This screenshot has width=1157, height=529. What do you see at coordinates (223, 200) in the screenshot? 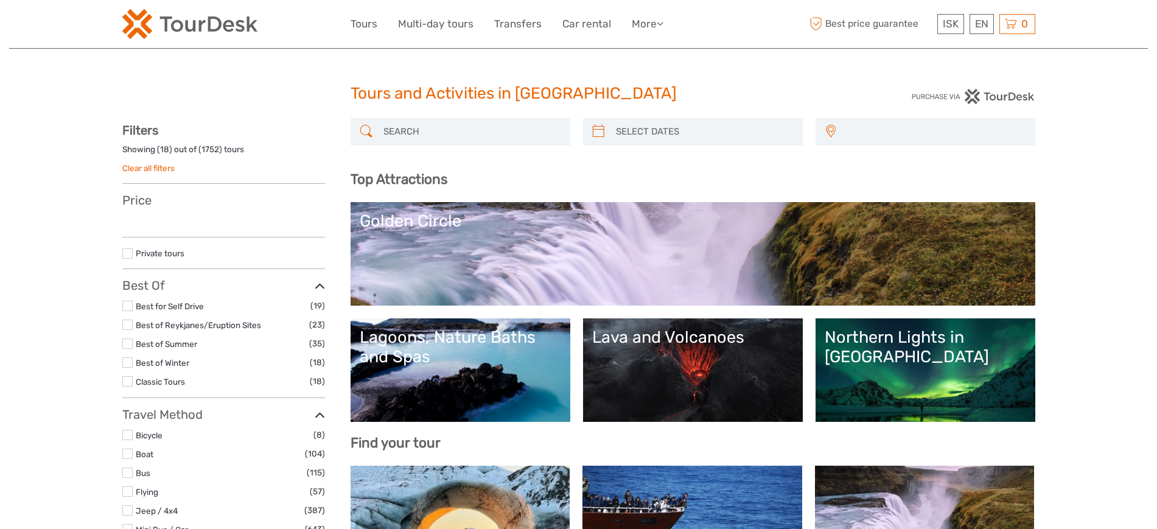
I see `h3: Price` at bounding box center [223, 200].